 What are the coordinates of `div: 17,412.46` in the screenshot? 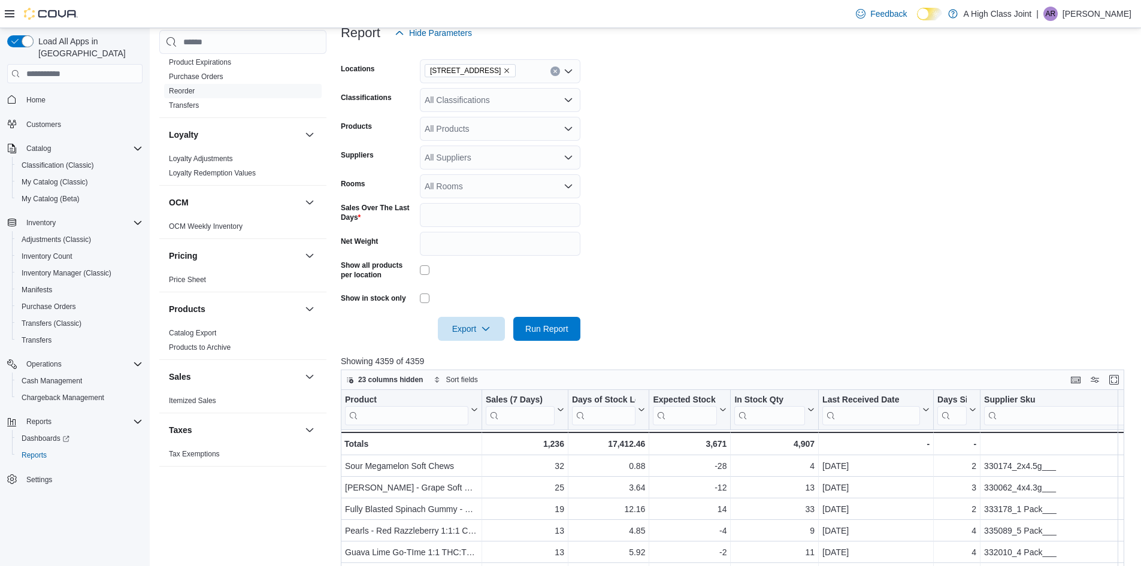 It's located at (609, 444).